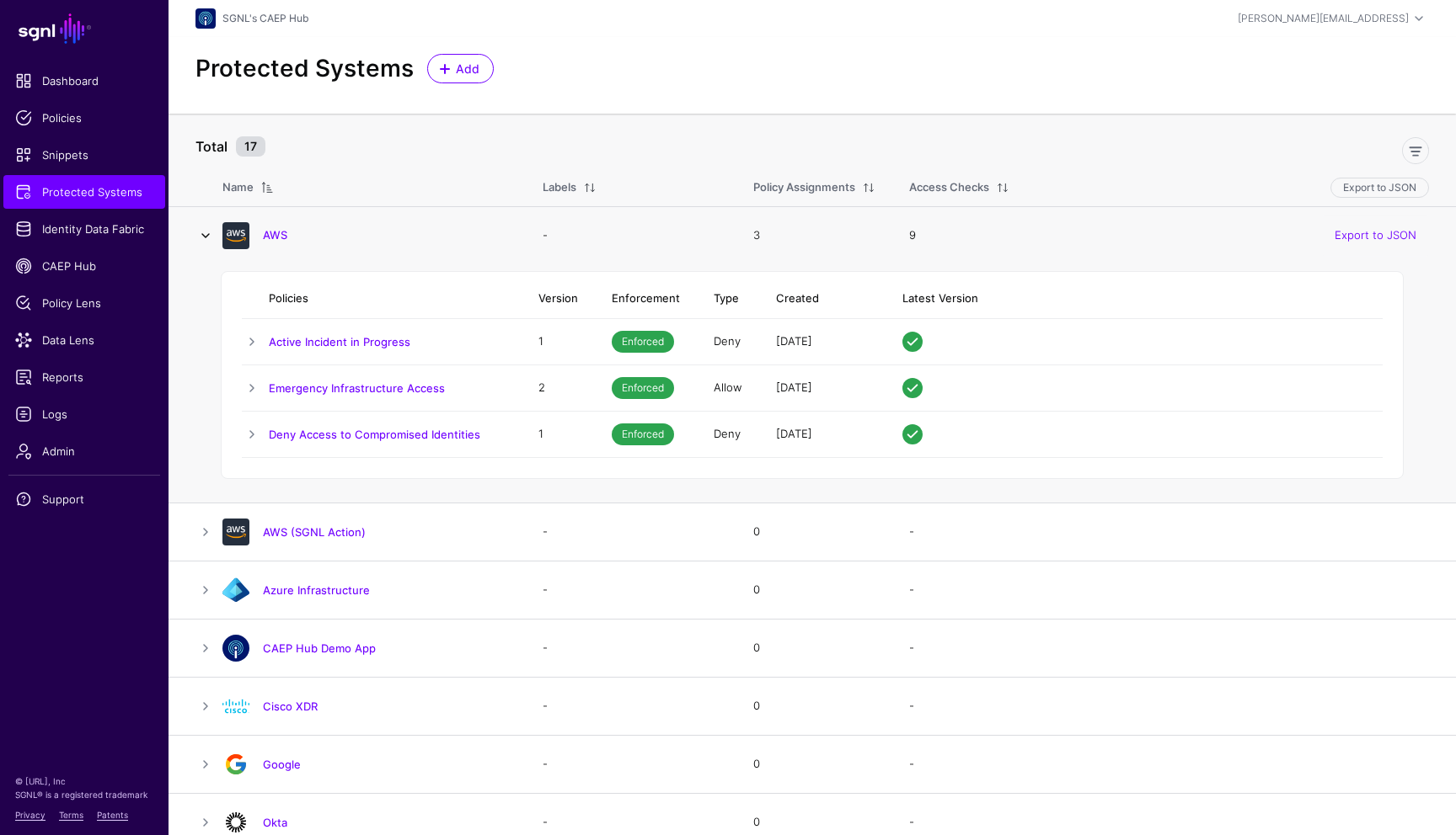 Image resolution: width=1456 pixels, height=835 pixels. I want to click on a: Export to JSON, so click(1375, 235).